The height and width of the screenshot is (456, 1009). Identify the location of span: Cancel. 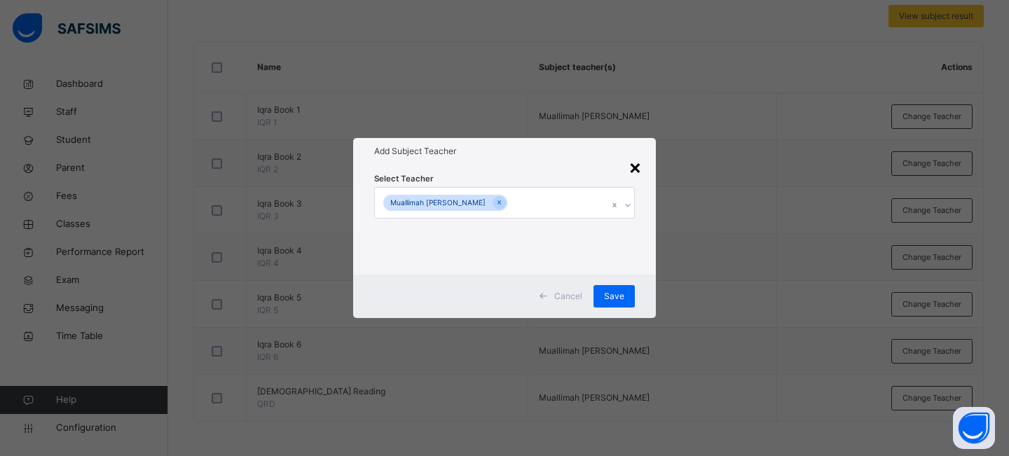
(568, 296).